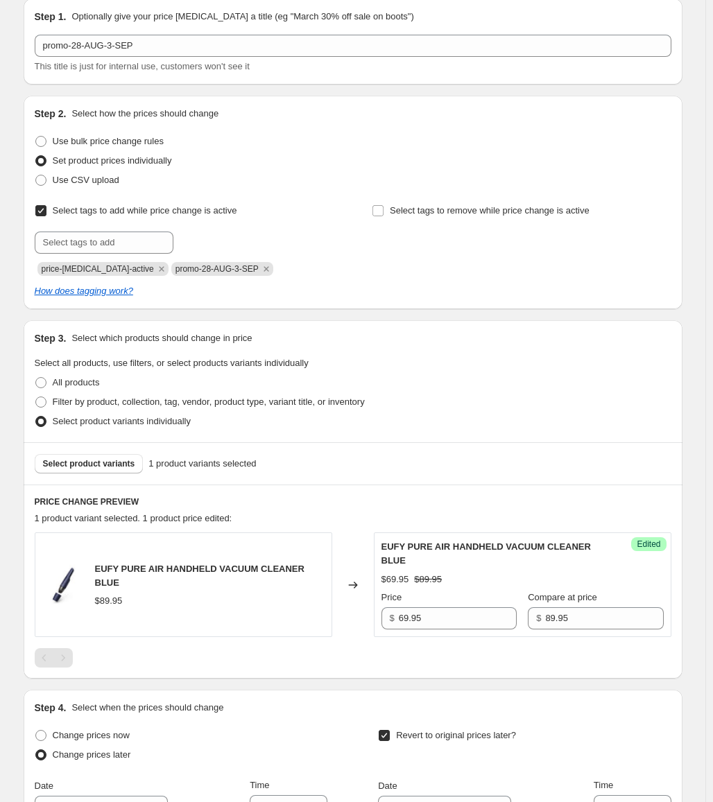  Describe the element at coordinates (112, 160) in the screenshot. I see `span: Set product prices individually` at that location.